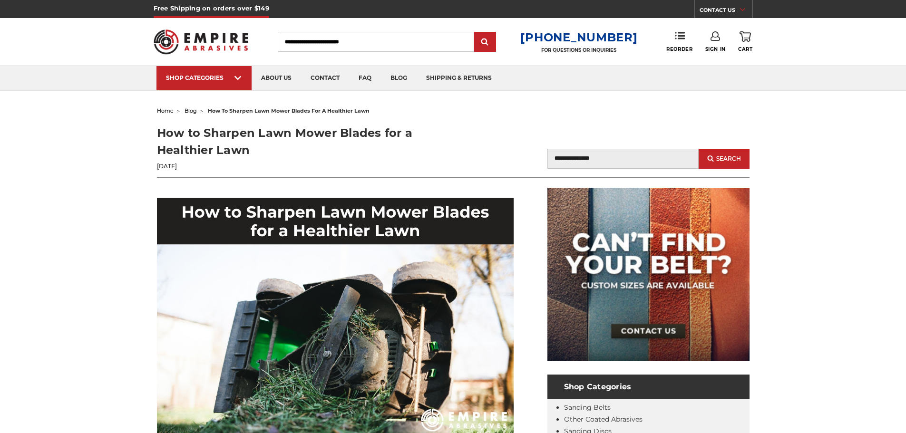 The height and width of the screenshot is (433, 906). I want to click on span: Sign In, so click(715, 49).